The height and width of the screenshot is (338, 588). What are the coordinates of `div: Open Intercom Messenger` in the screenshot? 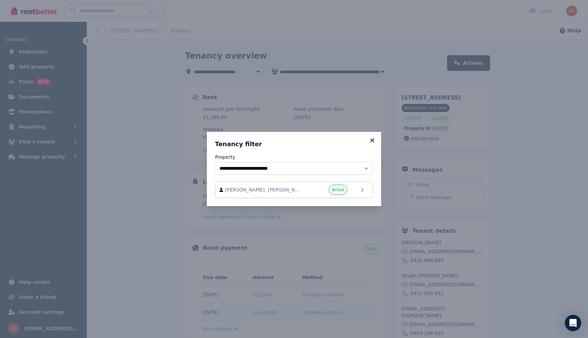 It's located at (573, 323).